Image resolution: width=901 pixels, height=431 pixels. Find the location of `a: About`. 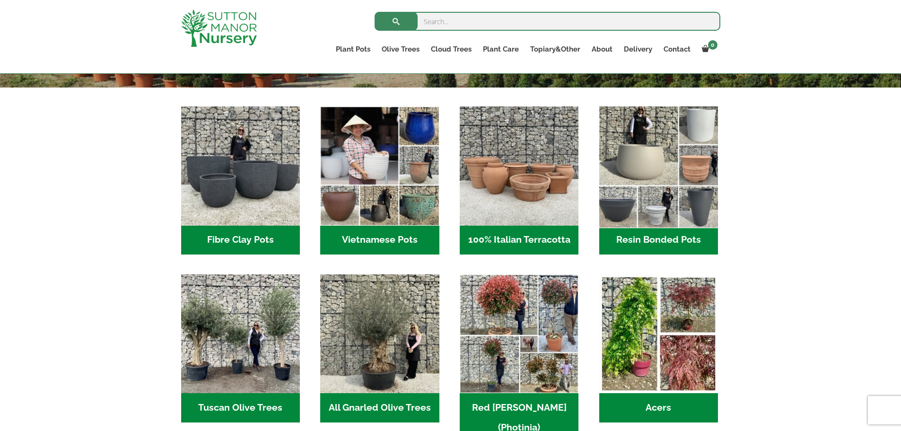

a: About is located at coordinates (602, 49).